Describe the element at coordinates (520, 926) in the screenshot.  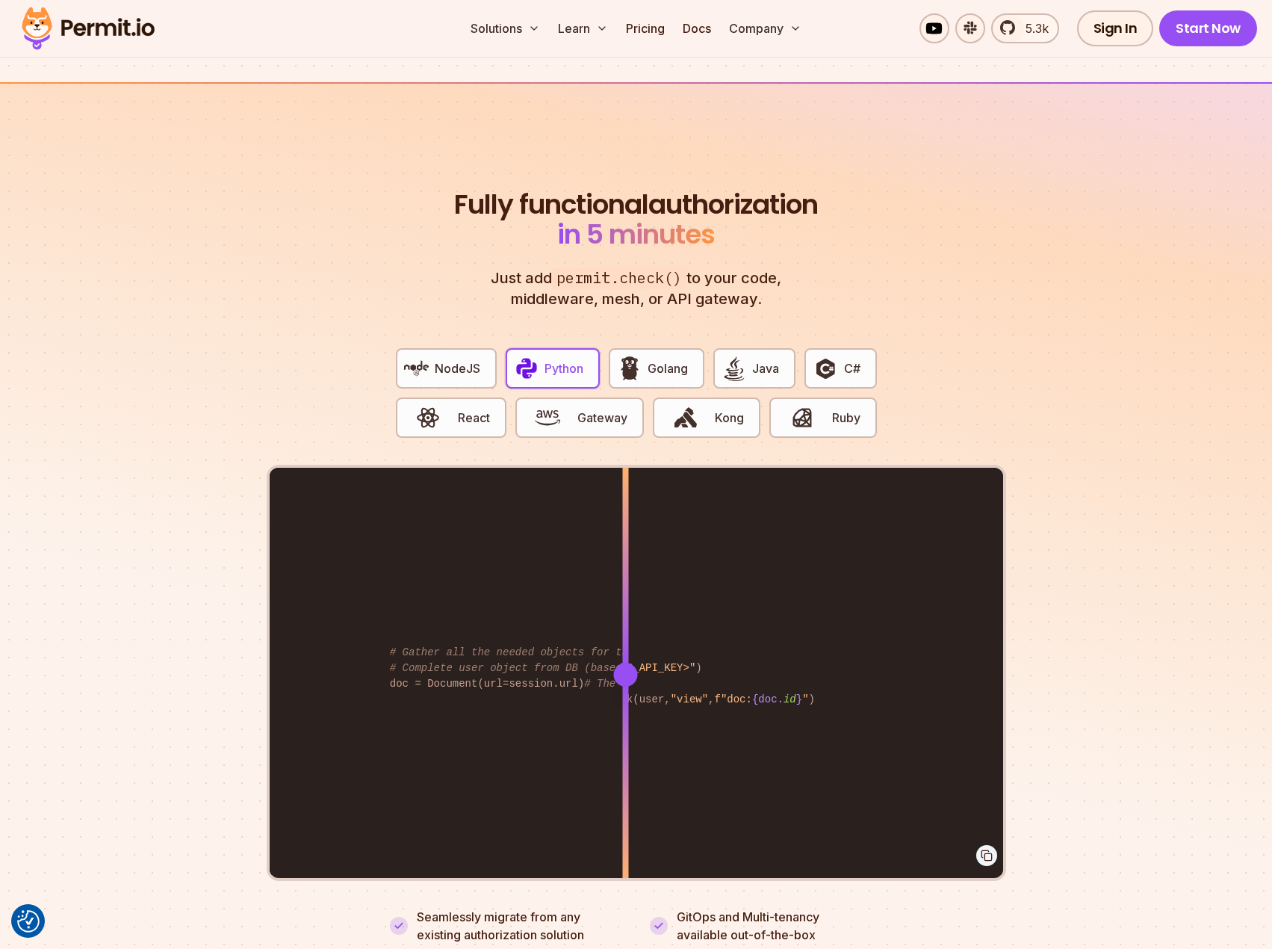
I see `p: Seamlessly migrate from any existing authorization solution` at that location.